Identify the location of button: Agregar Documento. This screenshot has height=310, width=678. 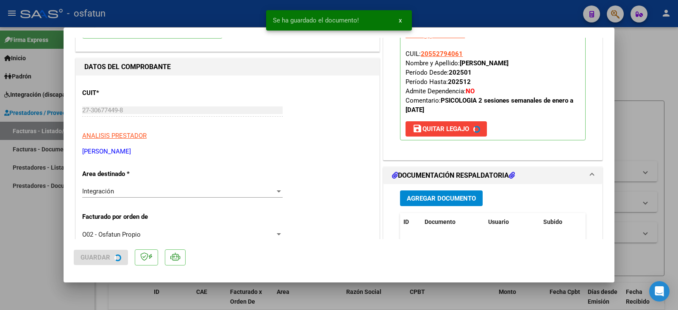
(441, 198).